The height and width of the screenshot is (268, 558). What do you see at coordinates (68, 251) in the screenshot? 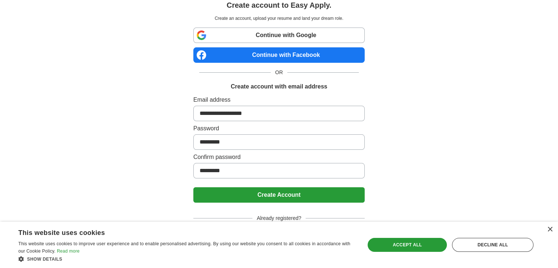
I see `a: Read more, opens a new window` at bounding box center [68, 251].